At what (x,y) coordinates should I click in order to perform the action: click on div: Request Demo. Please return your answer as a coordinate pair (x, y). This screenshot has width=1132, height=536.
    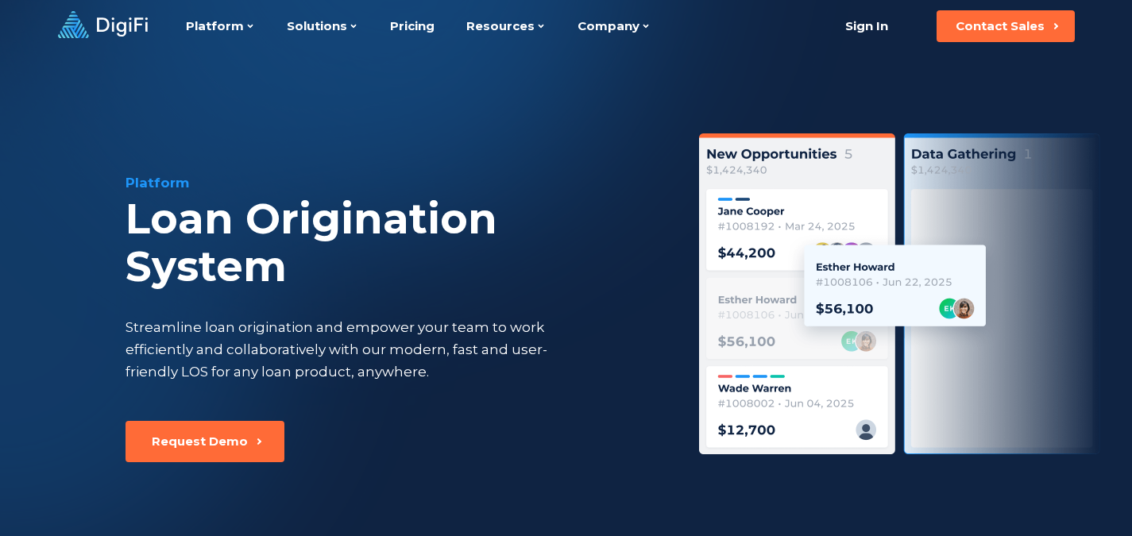
    Looking at the image, I should click on (199, 442).